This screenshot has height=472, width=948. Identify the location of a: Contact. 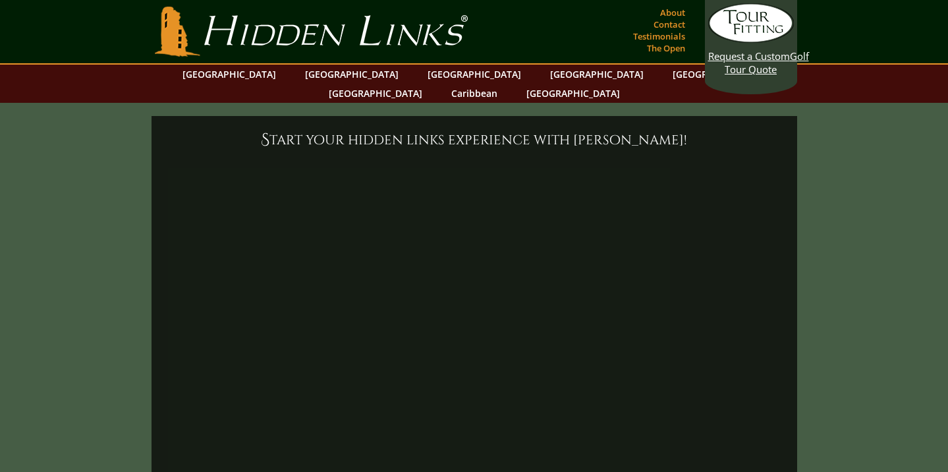
(669, 24).